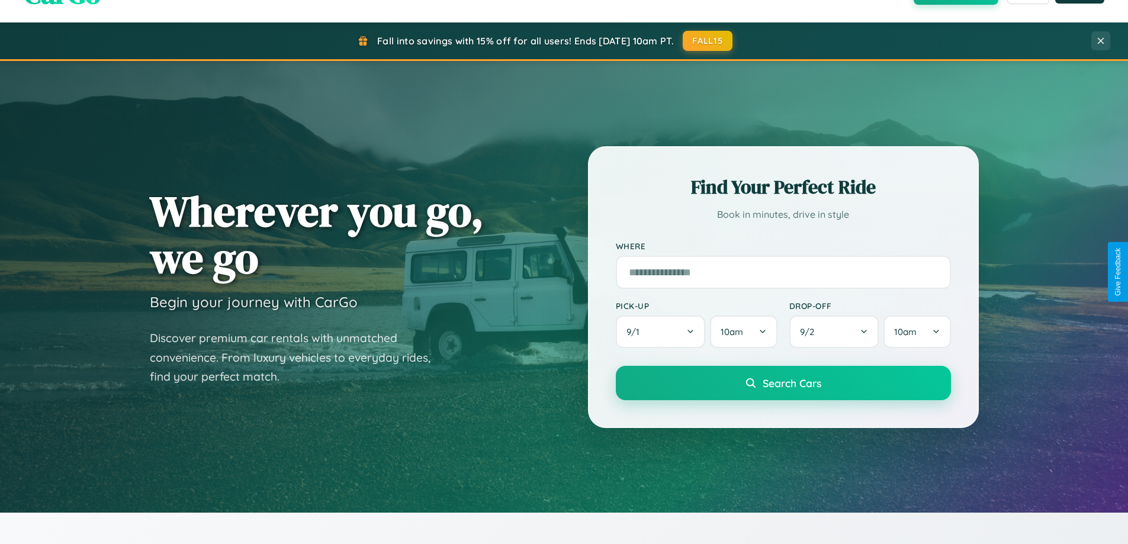  What do you see at coordinates (708, 41) in the screenshot?
I see `button: FALL15` at bounding box center [708, 41].